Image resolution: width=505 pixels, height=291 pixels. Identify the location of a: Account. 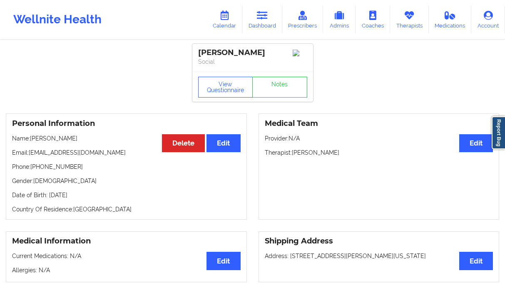
(488, 20).